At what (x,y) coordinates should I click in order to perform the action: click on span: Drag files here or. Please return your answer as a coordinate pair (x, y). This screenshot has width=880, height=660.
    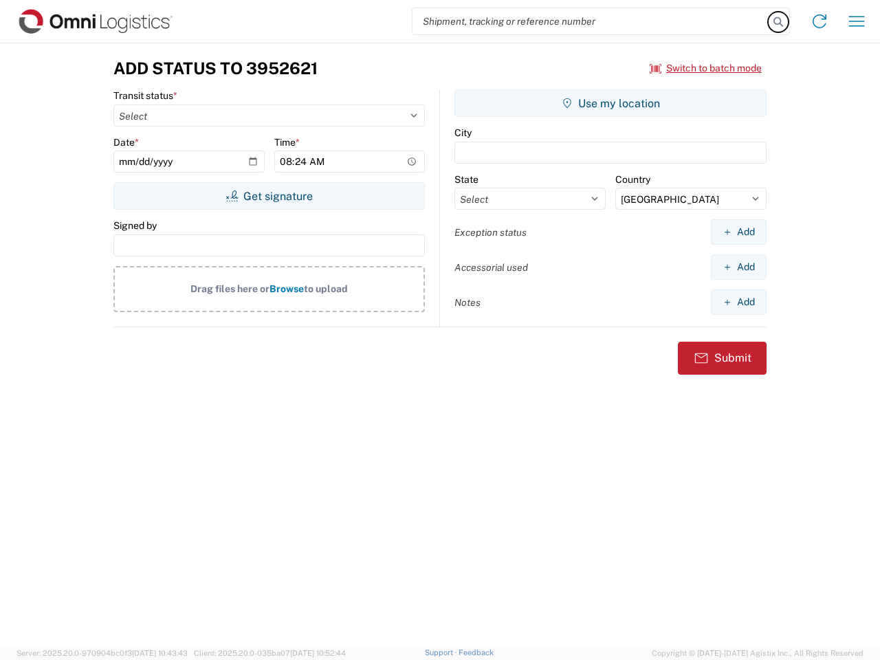
    Looking at the image, I should click on (230, 289).